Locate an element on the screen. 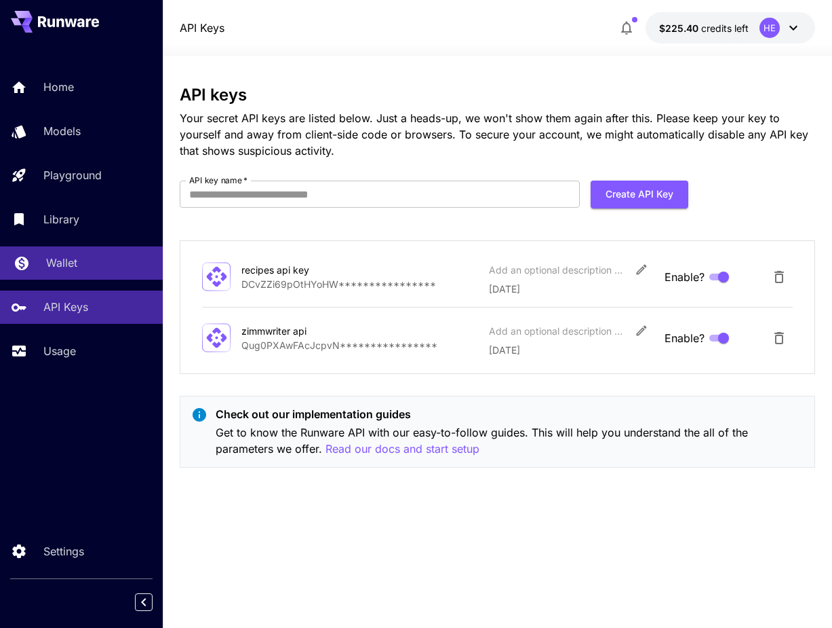 This screenshot has width=832, height=628. p: Read our docs and start setup is located at coordinates (402, 448).